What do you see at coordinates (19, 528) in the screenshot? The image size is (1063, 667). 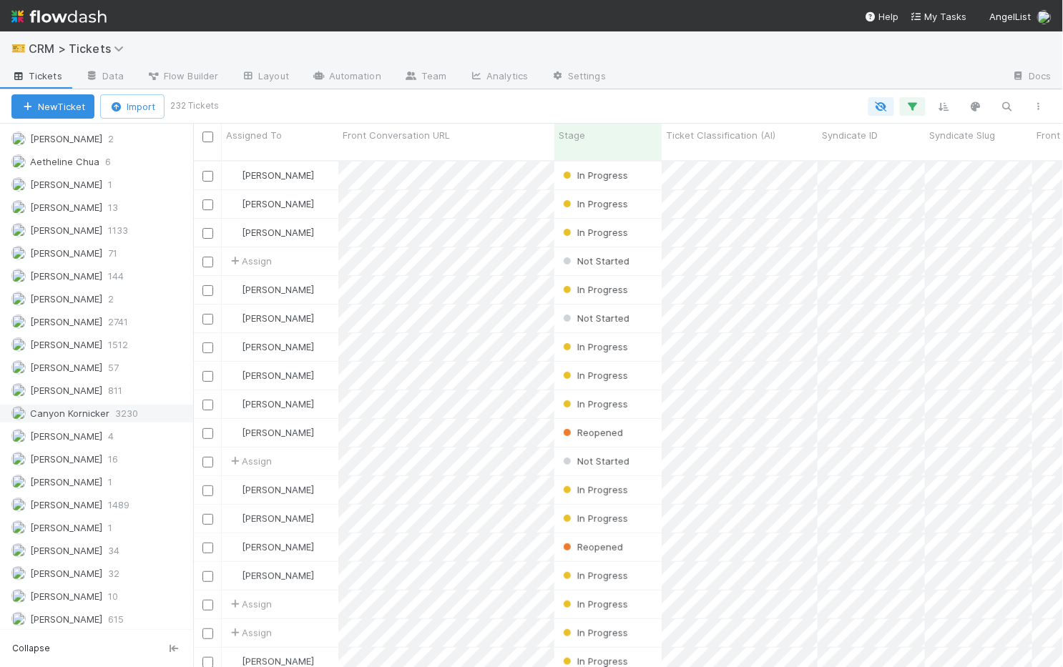 I see `img: avatar_2bce2475-05ee-46d3-9413-d3901f5fa03f.png` at bounding box center [19, 528].